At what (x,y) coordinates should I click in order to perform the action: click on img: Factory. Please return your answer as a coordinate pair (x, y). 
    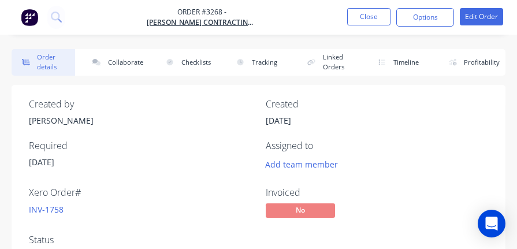
    Looking at the image, I should click on (29, 17).